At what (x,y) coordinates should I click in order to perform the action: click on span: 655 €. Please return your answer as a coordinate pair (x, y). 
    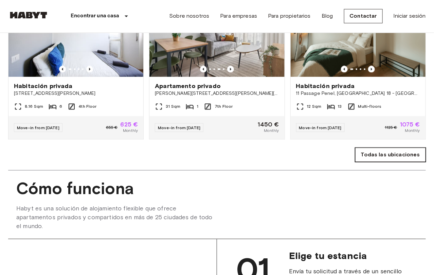
    Looking at the image, I should click on (112, 128).